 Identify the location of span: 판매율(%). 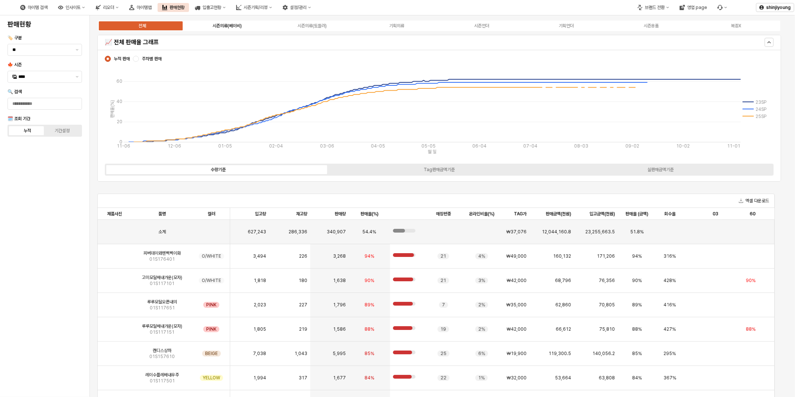
(369, 214).